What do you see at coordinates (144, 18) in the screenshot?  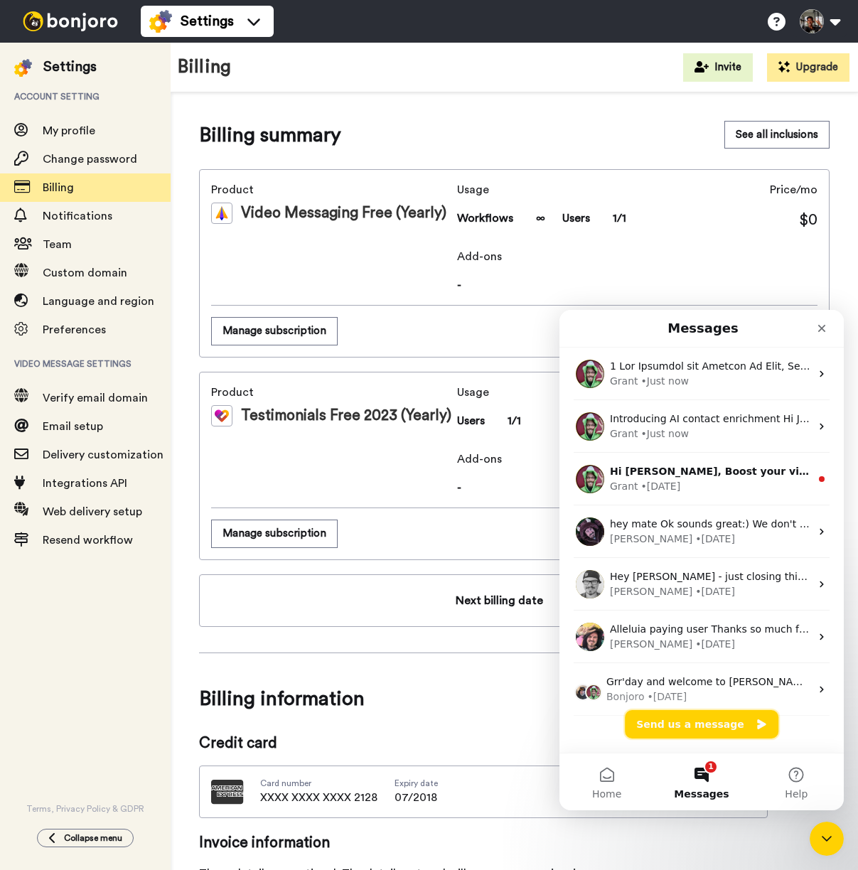 I see `h1: Messages` at bounding box center [144, 18].